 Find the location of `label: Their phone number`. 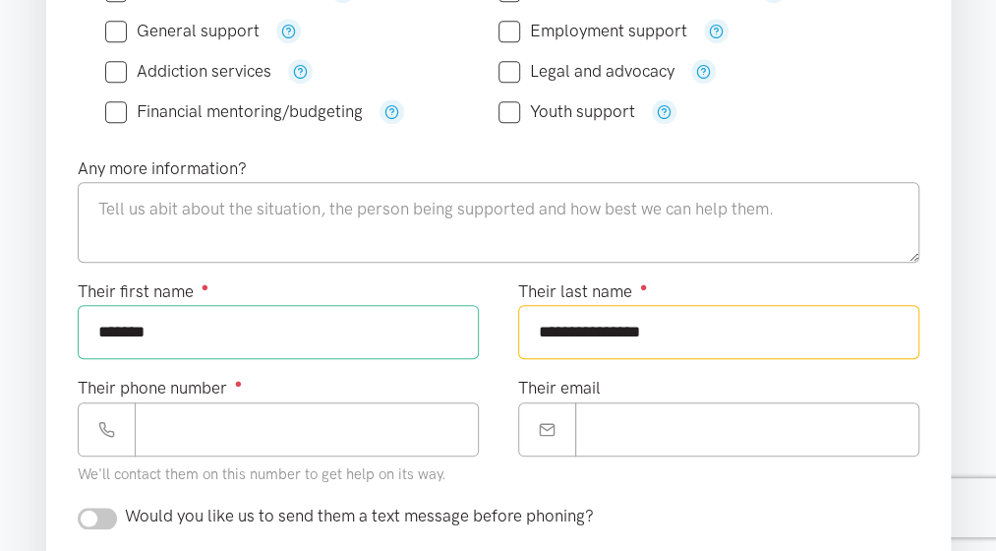

label: Their phone number is located at coordinates (160, 388).